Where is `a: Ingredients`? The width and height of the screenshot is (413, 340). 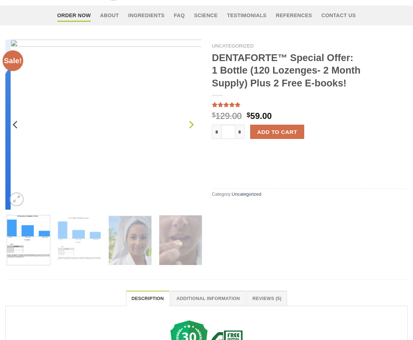 a: Ingredients is located at coordinates (146, 15).